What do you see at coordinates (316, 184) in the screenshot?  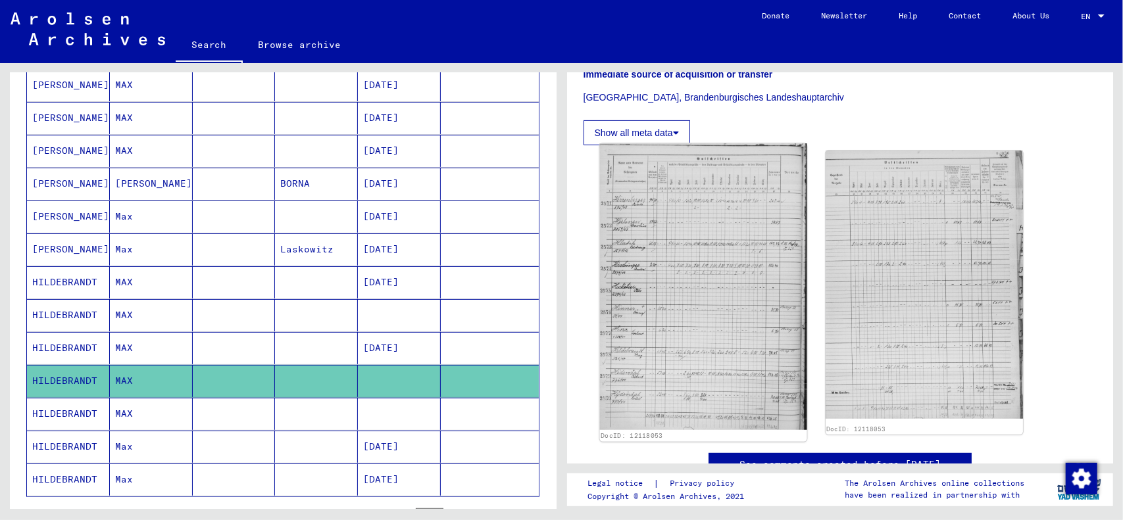 I see `mat-cell: BORNA` at bounding box center [316, 184].